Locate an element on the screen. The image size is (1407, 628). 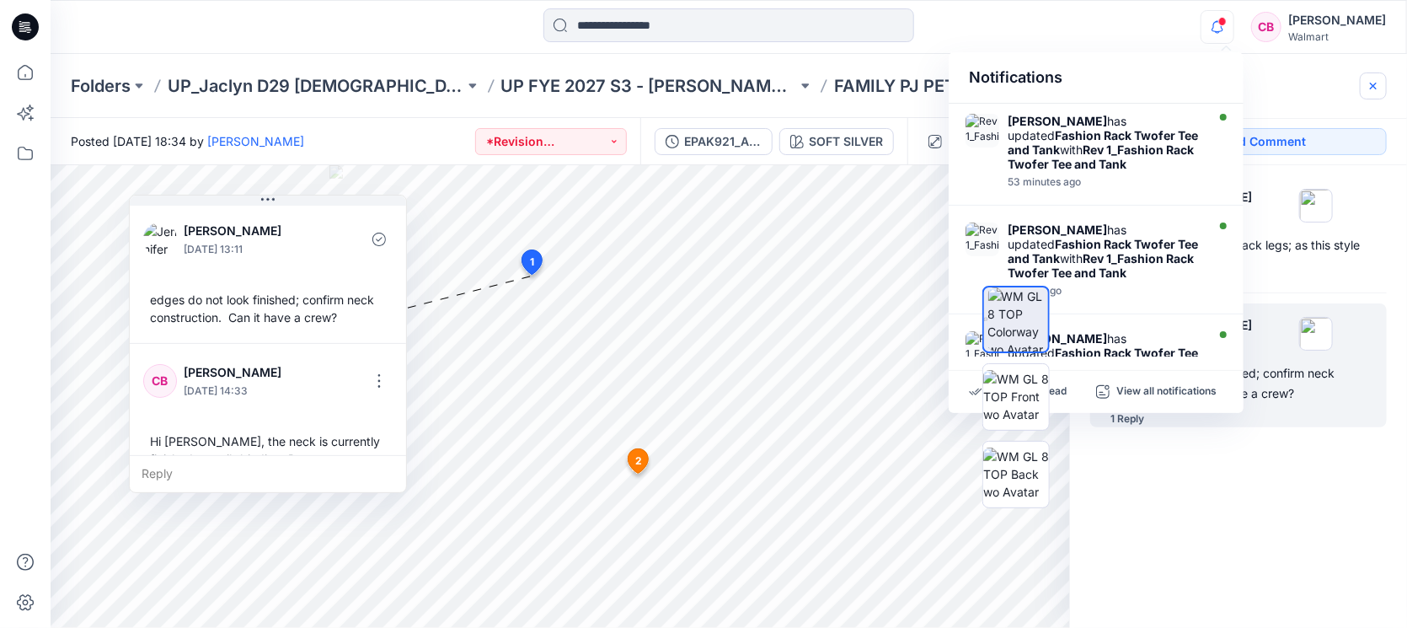
div: Notifications is located at coordinates (1096, 78).